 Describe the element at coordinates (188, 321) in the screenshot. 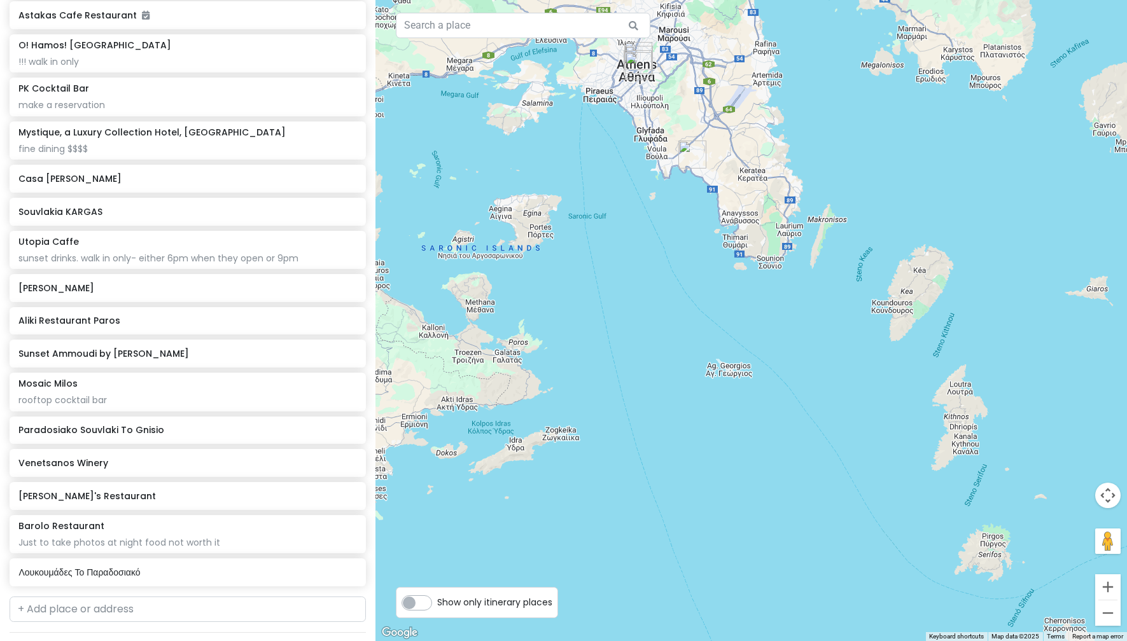

I see `h6: Aliki Restaurant Paros` at that location.